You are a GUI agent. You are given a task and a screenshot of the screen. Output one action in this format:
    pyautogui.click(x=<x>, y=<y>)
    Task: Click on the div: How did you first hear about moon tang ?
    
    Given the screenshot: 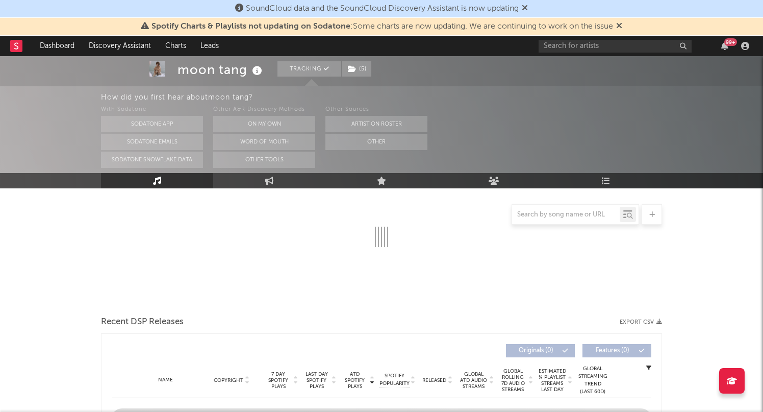 What is the action you would take?
    pyautogui.click(x=432, y=97)
    